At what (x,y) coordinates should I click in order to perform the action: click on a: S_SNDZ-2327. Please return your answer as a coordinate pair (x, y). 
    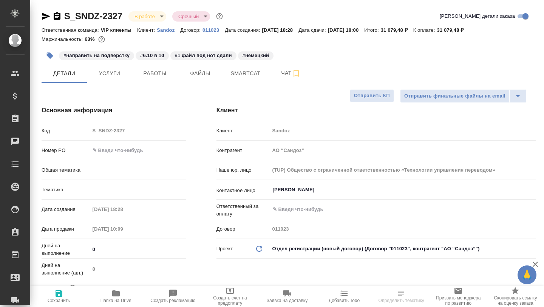
    Looking at the image, I should click on (93, 16).